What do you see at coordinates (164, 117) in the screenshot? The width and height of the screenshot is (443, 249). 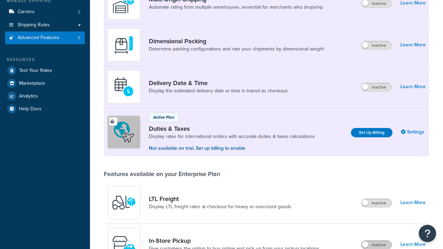 I see `p: Active Plan` at bounding box center [164, 117].